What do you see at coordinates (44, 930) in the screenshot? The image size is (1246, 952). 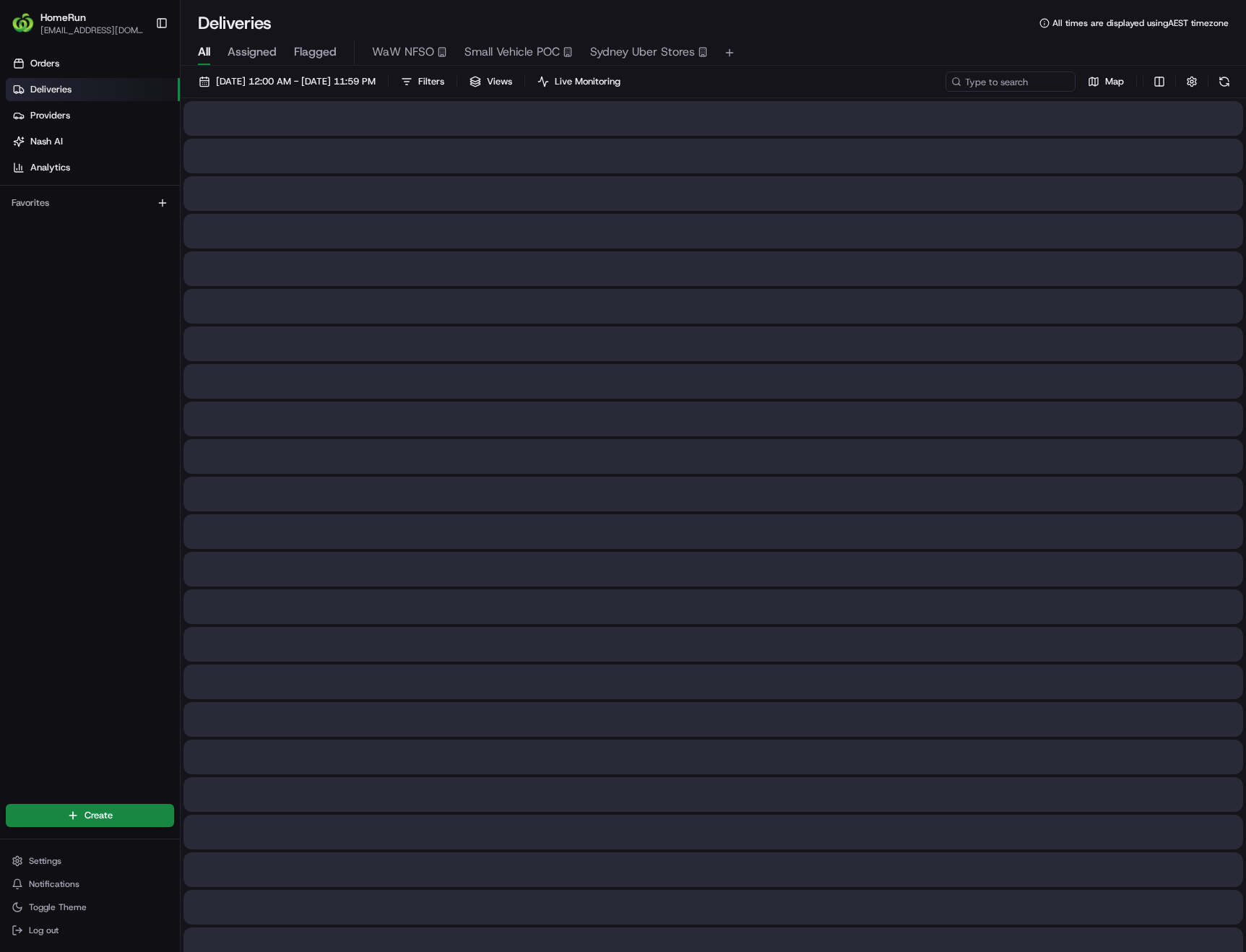 I see `span: Log out` at bounding box center [44, 930].